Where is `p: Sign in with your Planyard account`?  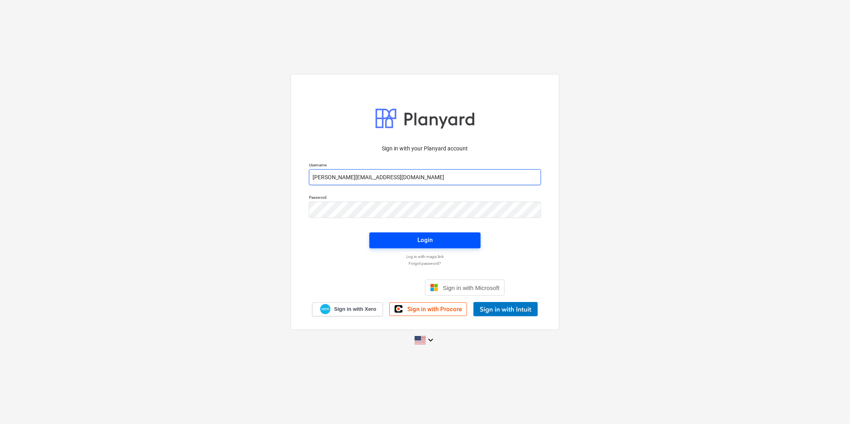
p: Sign in with your Planyard account is located at coordinates (425, 149).